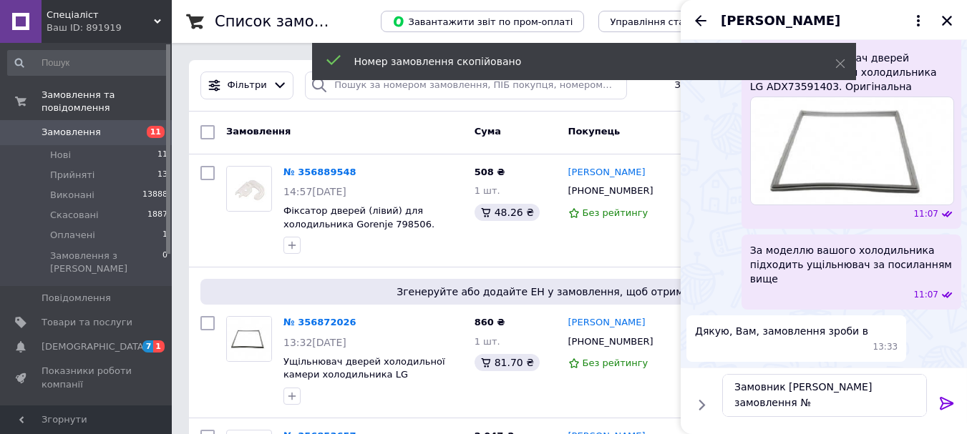 The image size is (967, 434). What do you see at coordinates (364, 381) in the screenshot?
I see `a: Ущільнювач дверей холодильної камери холодильника LG ADX73591403. Оригінальна запчастина` at bounding box center [364, 381].